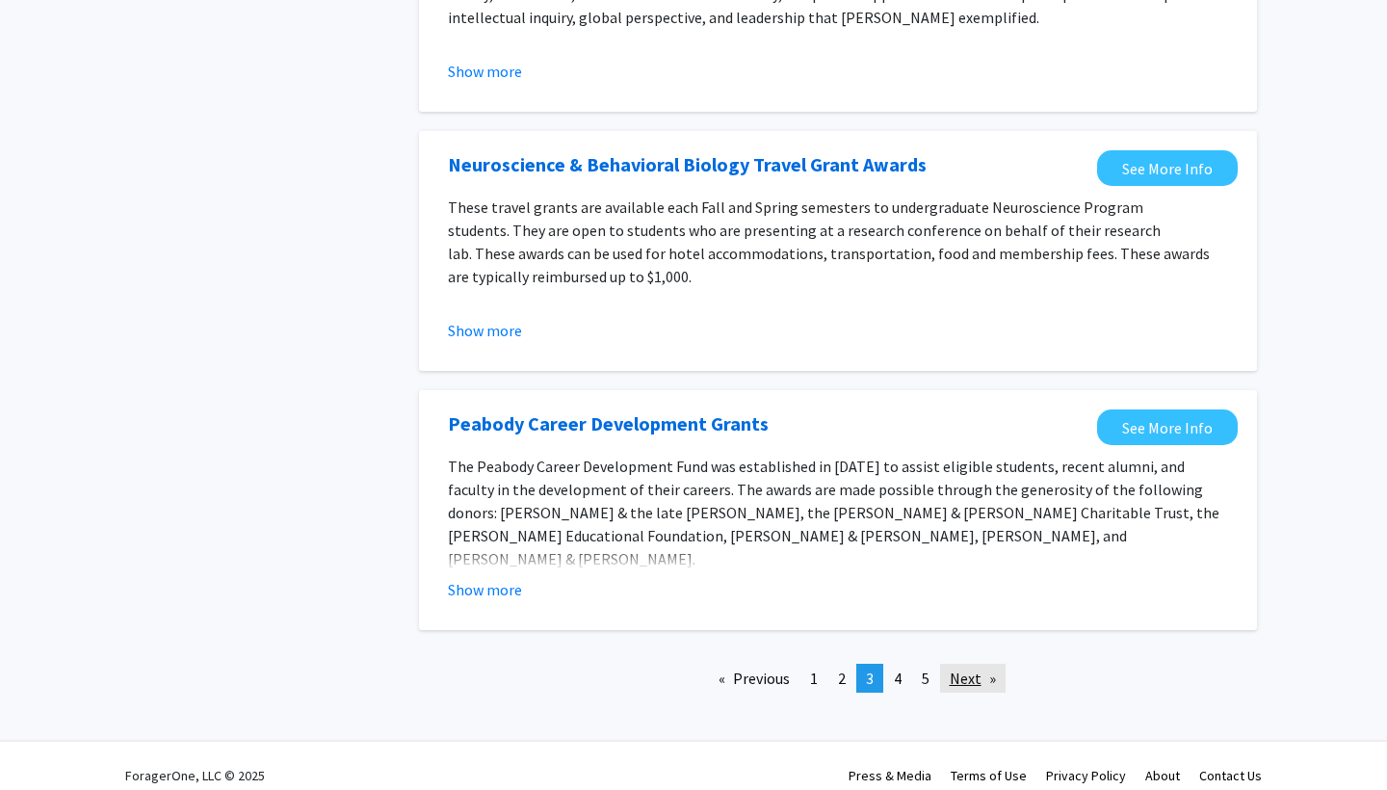  What do you see at coordinates (870, 678) in the screenshot?
I see `span: 3` at bounding box center [870, 678].